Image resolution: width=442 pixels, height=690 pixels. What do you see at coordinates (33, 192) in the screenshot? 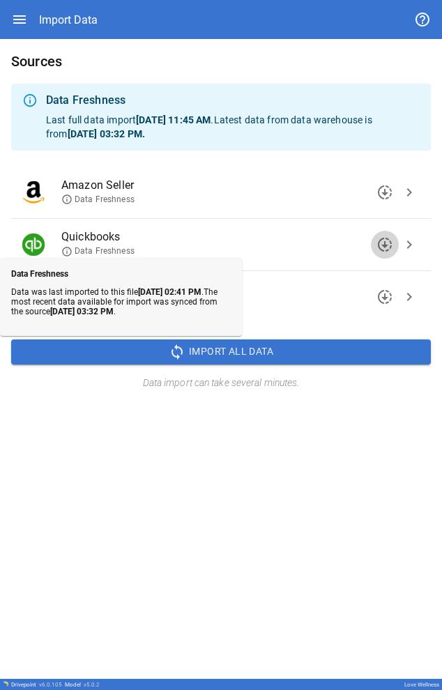
I see `img: Amazon Seller` at bounding box center [33, 192].